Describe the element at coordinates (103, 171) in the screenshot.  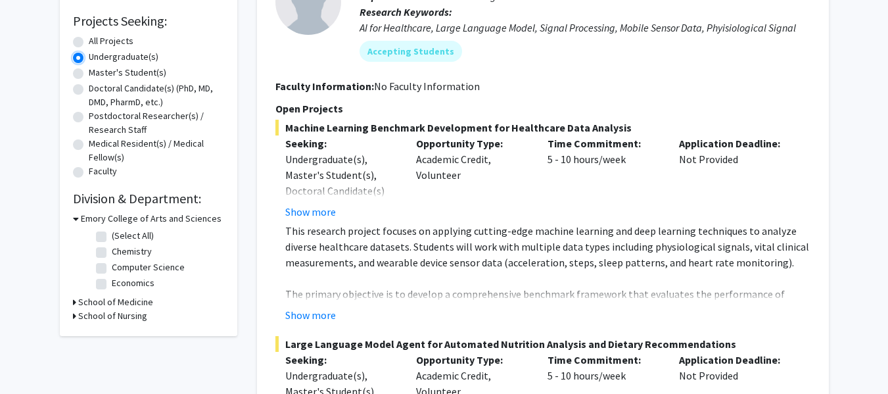
I see `label: Faculty` at that location.